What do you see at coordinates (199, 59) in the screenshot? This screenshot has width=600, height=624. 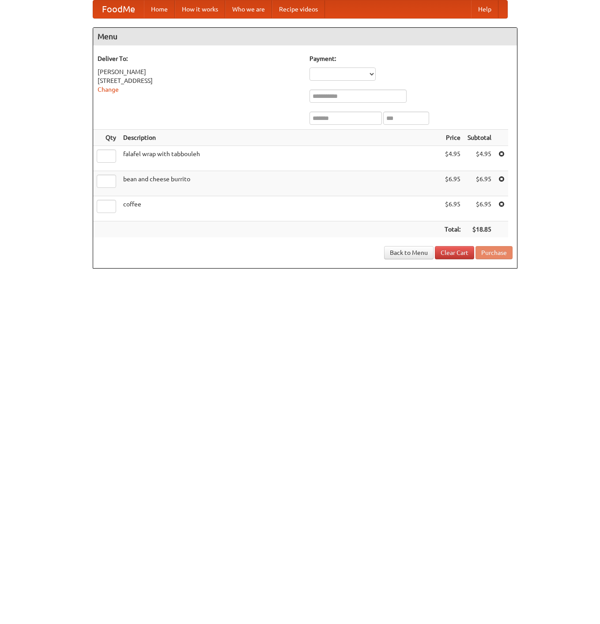 I see `h5: Deliver To:` at bounding box center [199, 59].